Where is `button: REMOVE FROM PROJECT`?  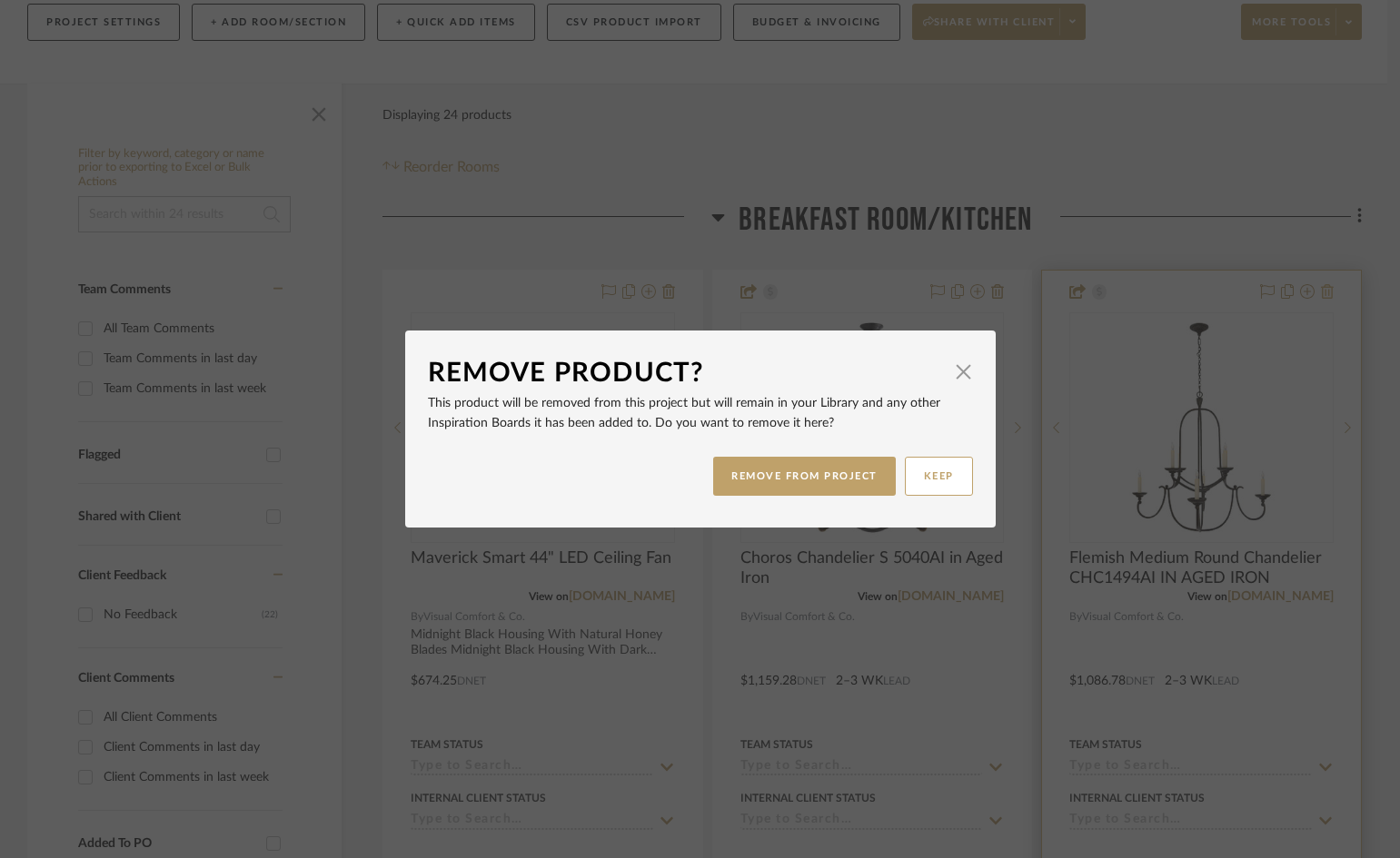 button: REMOVE FROM PROJECT is located at coordinates (804, 476).